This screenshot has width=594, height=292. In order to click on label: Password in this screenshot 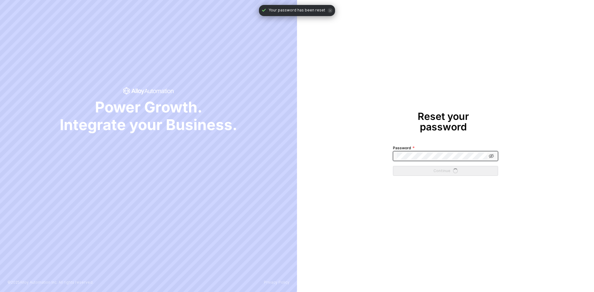, I will do `click(404, 148)`.